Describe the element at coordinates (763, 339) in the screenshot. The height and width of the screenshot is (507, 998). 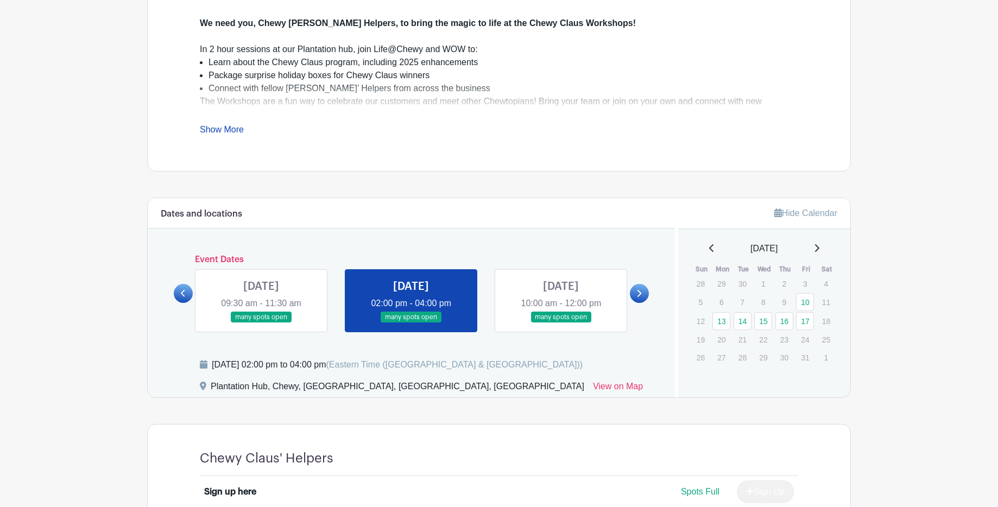
I see `p: 22` at that location.